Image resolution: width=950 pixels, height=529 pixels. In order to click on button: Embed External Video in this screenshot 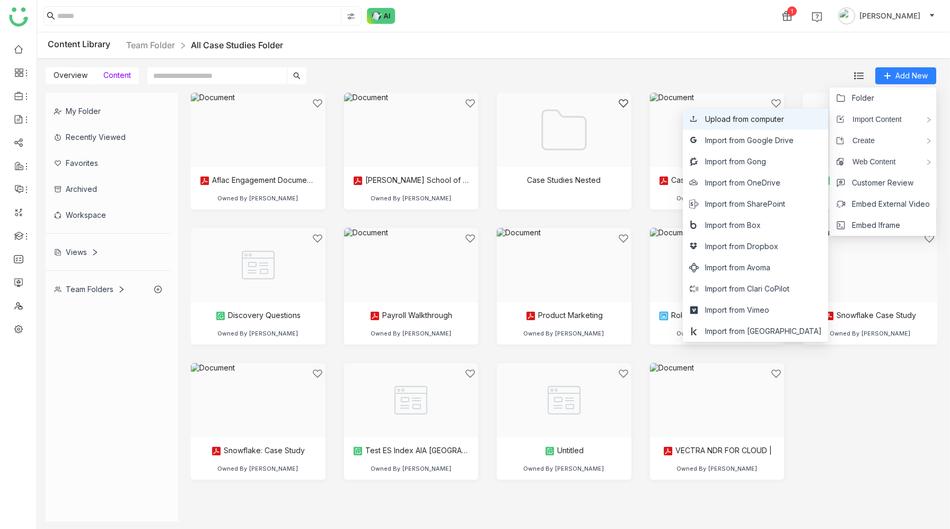, I will do `click(883, 204)`.